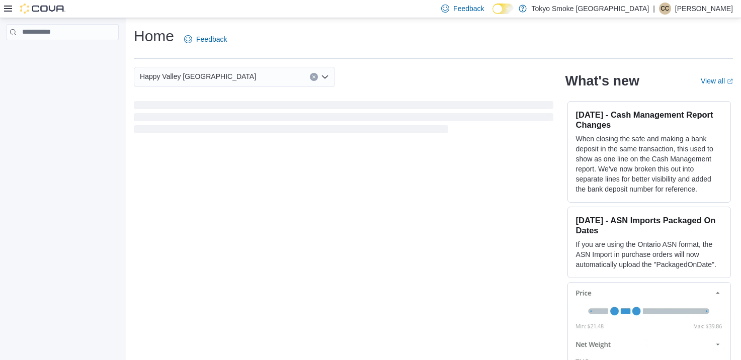  Describe the element at coordinates (314, 77) in the screenshot. I see `button: Clear input` at that location.